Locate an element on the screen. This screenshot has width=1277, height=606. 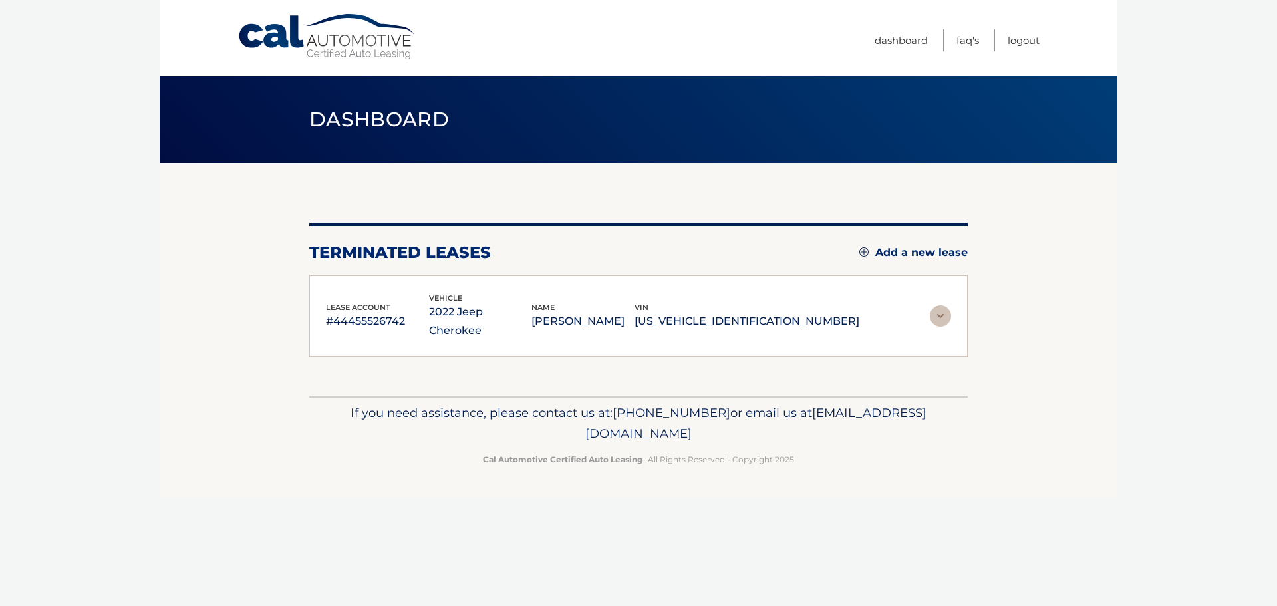
strong: Cal Automotive Certified Auto Leasing is located at coordinates (563, 459).